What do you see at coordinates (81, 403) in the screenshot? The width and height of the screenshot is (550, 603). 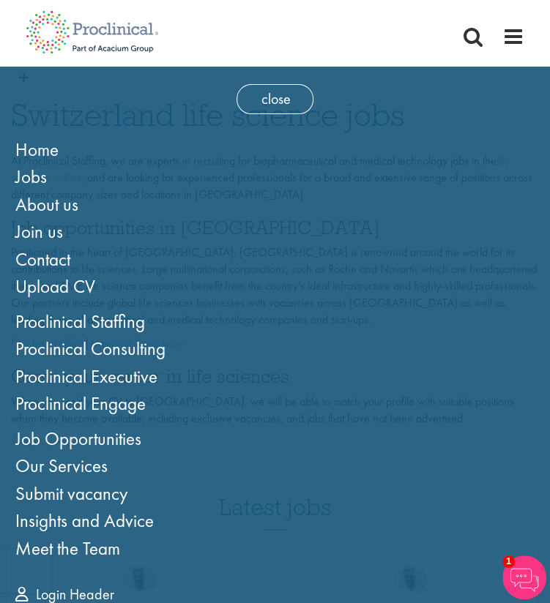 I see `a: Proclinical Engage` at bounding box center [81, 403].